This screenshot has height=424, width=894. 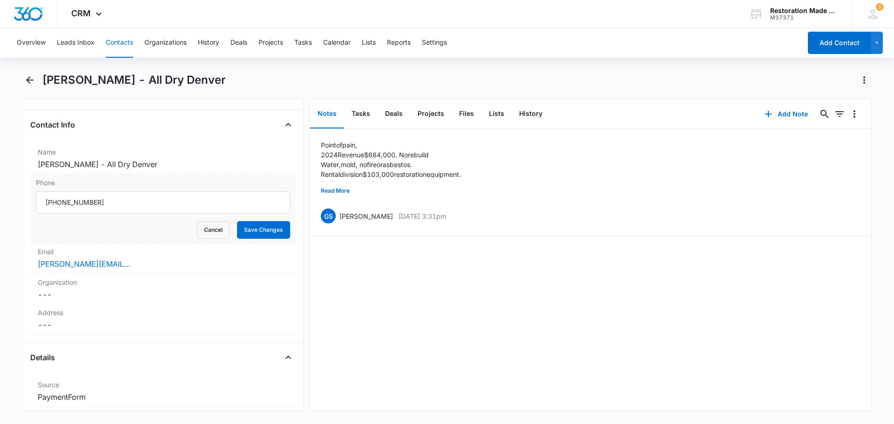 What do you see at coordinates (119, 43) in the screenshot?
I see `button: Contacts` at bounding box center [119, 43].